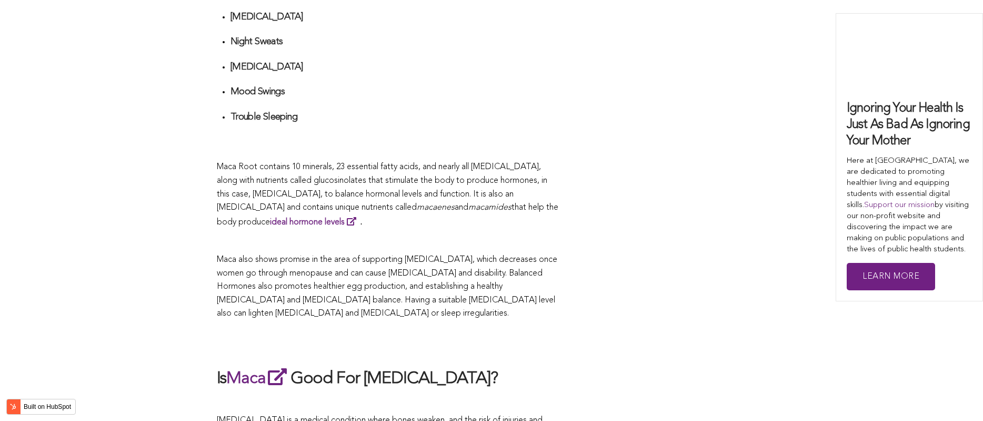  Describe the element at coordinates (258, 378) in the screenshot. I see `a: Maca` at that location.